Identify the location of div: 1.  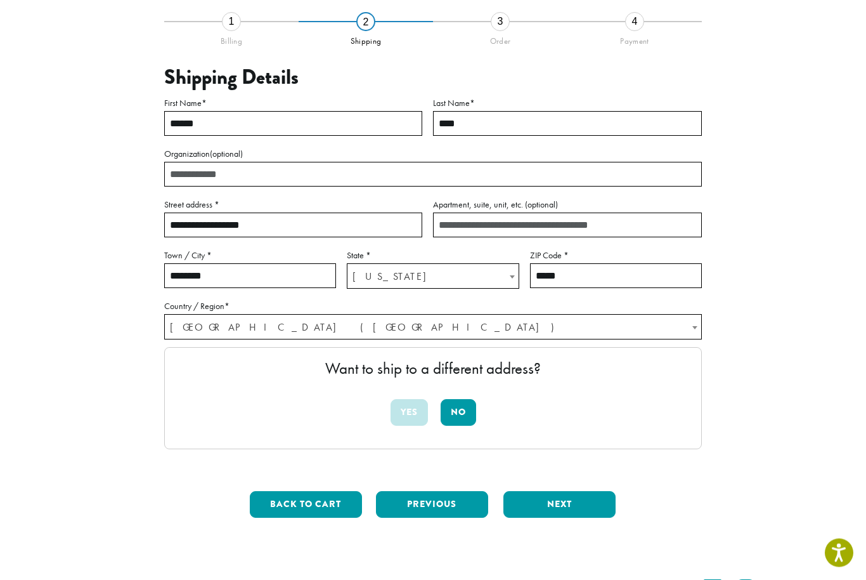
(231, 22).